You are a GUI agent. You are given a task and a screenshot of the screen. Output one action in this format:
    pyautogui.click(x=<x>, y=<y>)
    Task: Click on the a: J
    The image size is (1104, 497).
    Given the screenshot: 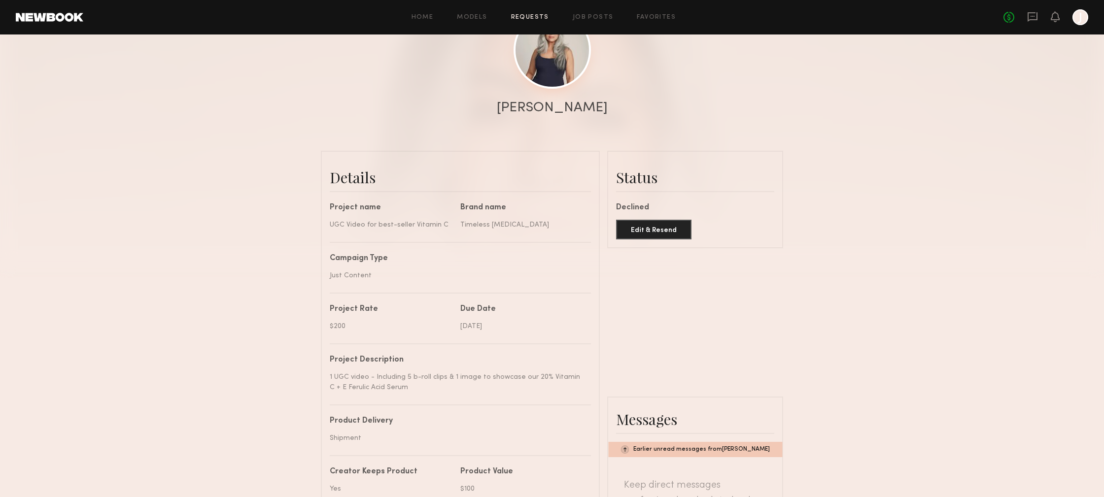 What is the action you would take?
    pyautogui.click(x=1081, y=17)
    